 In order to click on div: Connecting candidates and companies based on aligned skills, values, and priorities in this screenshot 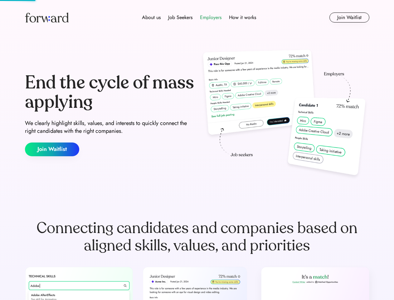, I will do `click(197, 237)`.